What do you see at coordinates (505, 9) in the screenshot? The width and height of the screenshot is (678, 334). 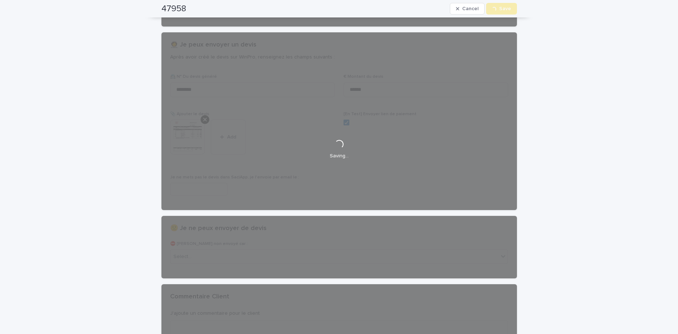 I see `span: Save` at bounding box center [505, 9].